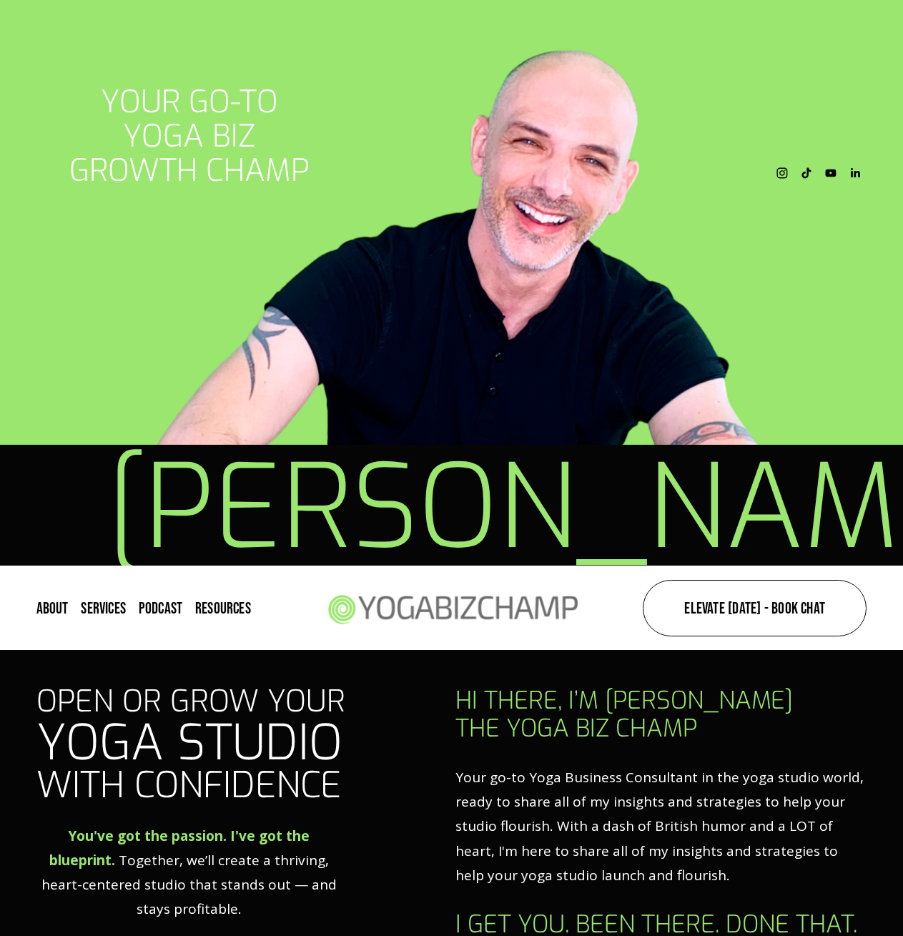 This screenshot has width=903, height=936. I want to click on span: Open or Grow Your, so click(191, 701).